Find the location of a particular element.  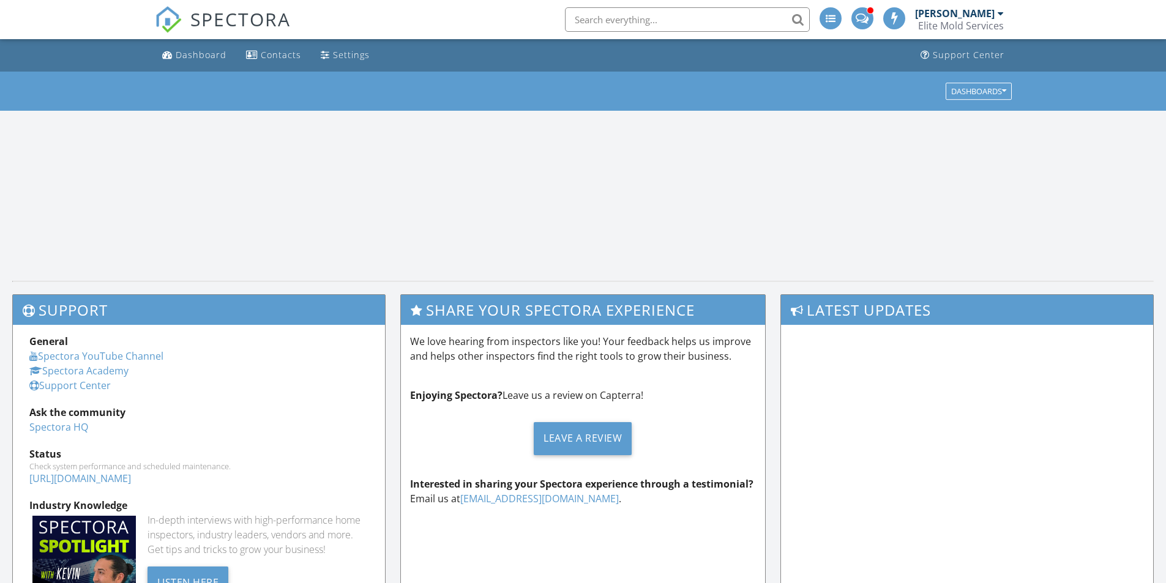

a: Dashboard is located at coordinates (194, 55).